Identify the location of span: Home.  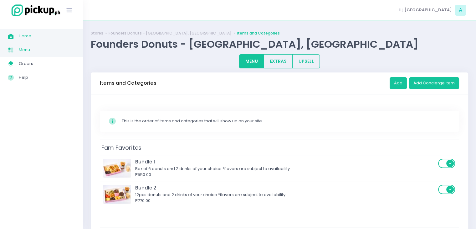
(47, 36).